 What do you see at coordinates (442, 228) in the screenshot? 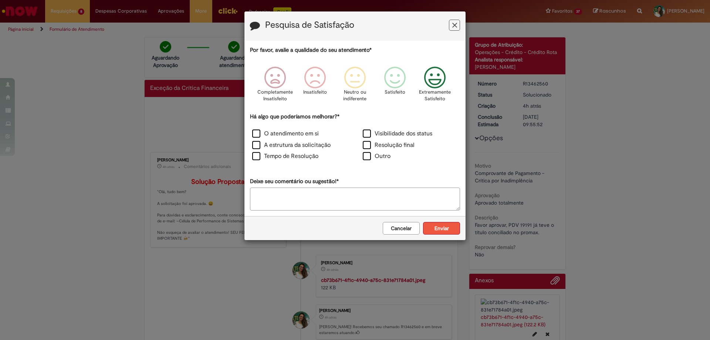
I see `button: Enviar` at bounding box center [442, 228].